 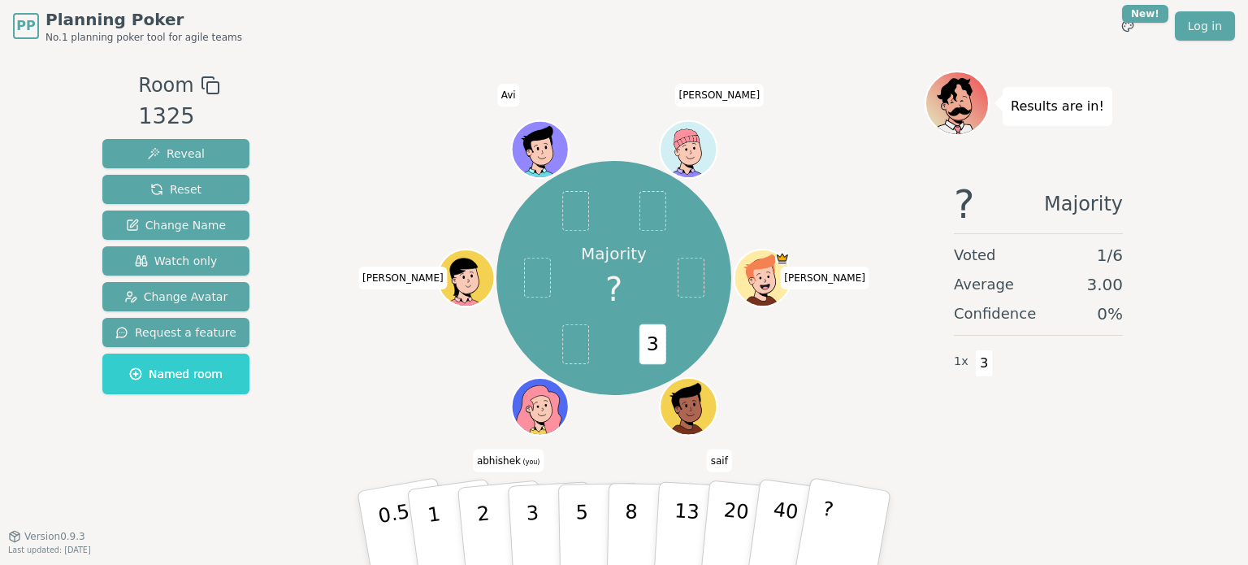 I want to click on span: PP, so click(x=25, y=26).